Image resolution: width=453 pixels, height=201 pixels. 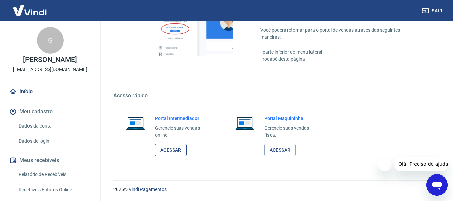 I want to click on div: G, so click(x=50, y=40).